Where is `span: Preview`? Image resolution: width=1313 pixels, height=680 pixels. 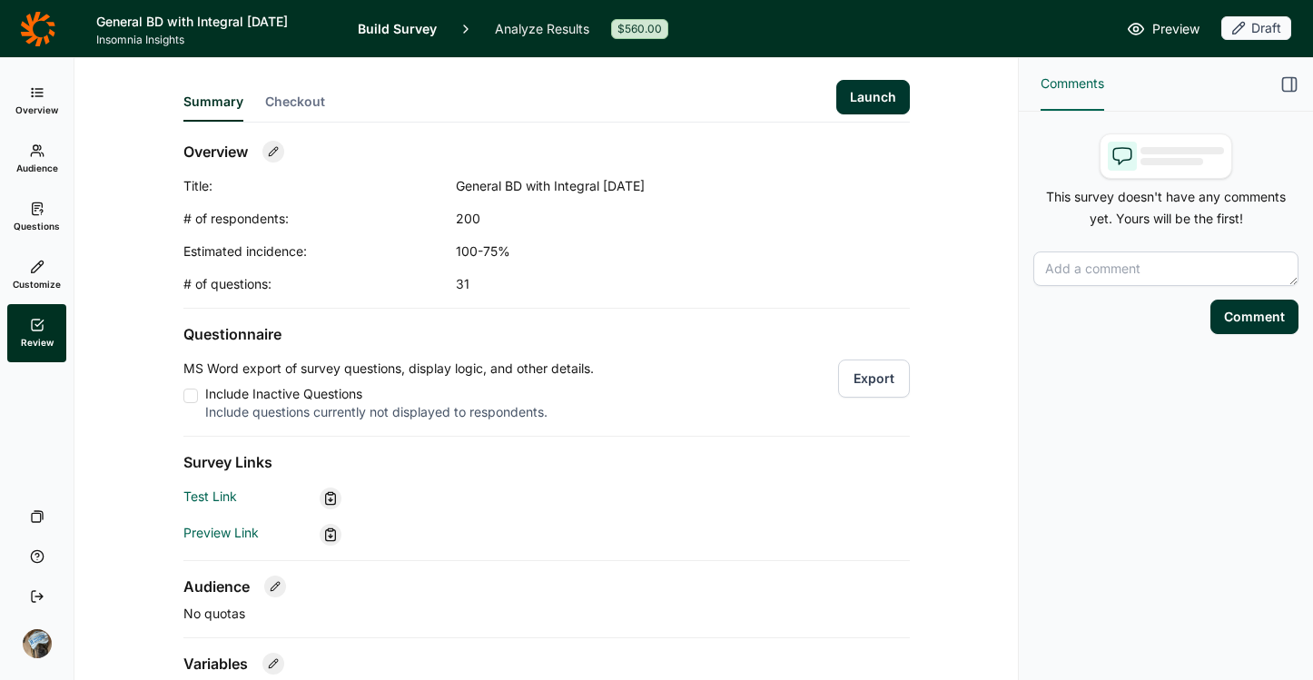 span: Preview is located at coordinates (1176, 29).